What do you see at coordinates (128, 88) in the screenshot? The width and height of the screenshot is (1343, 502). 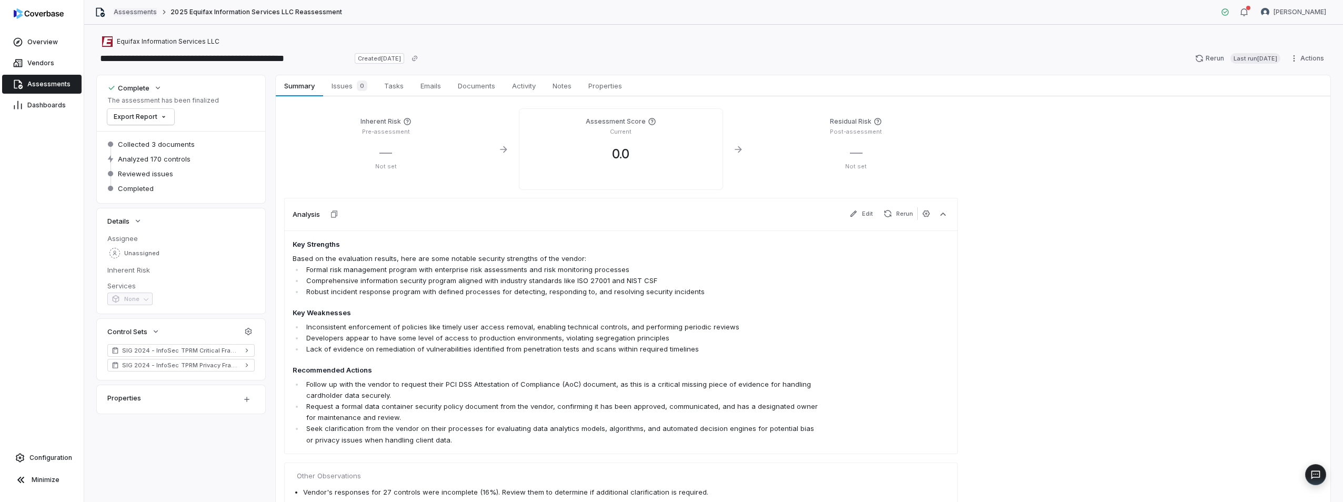 I see `div: Complete` at bounding box center [128, 88].